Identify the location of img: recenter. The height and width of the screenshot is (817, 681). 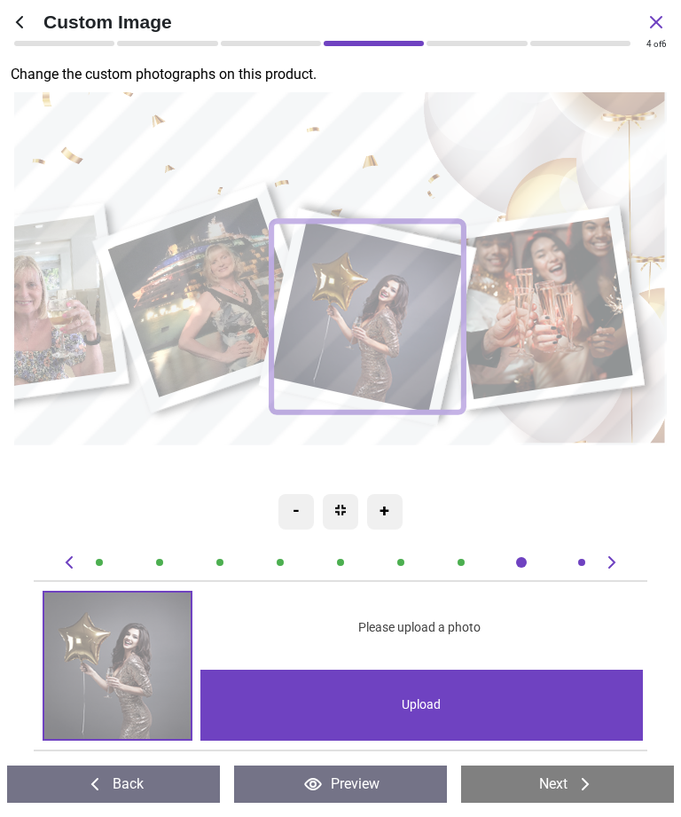
(341, 510).